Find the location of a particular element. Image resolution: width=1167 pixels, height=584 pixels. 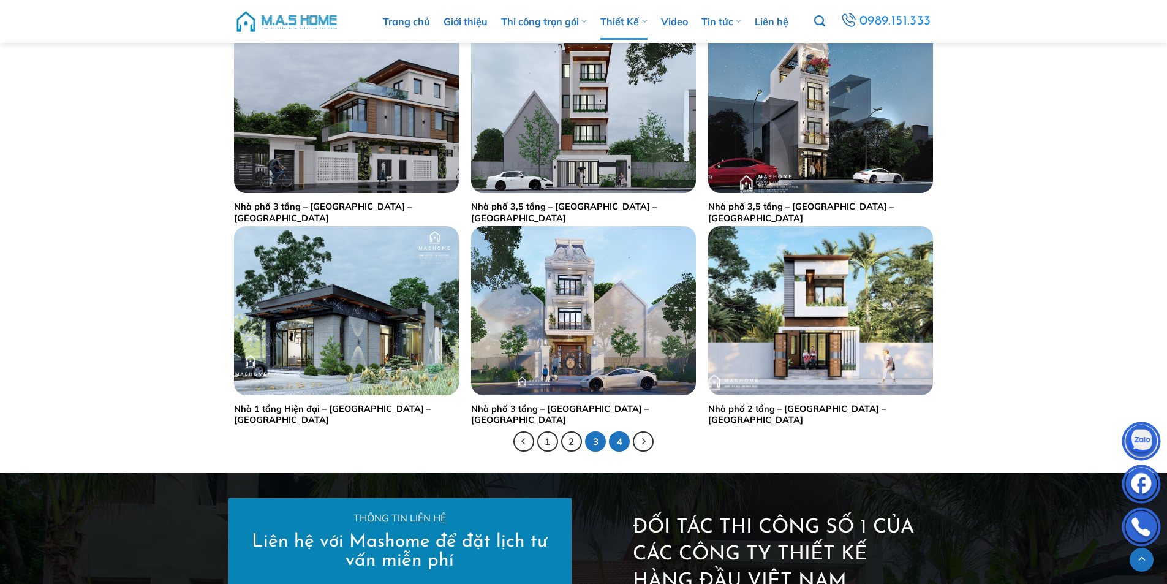

a: 2 is located at coordinates (572, 442).